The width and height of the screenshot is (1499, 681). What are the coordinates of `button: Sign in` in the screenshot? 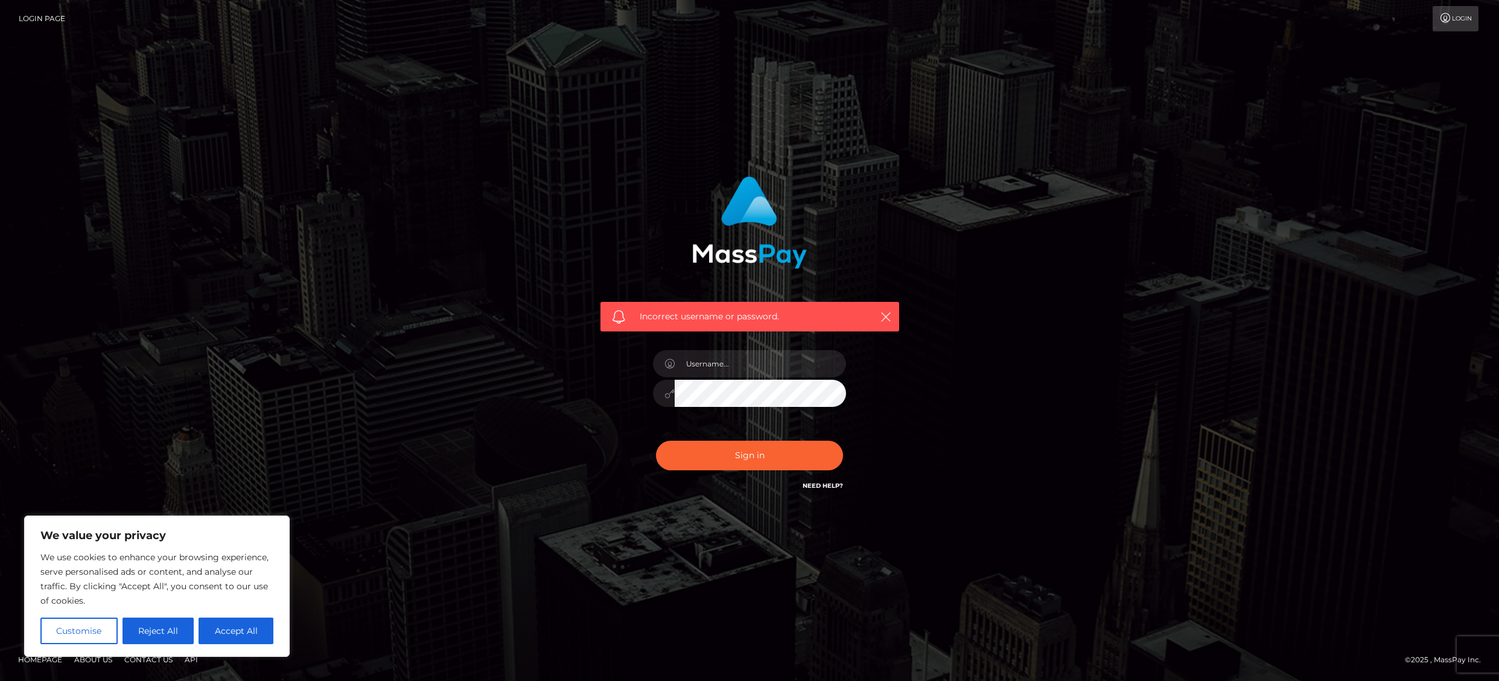 It's located at (749, 455).